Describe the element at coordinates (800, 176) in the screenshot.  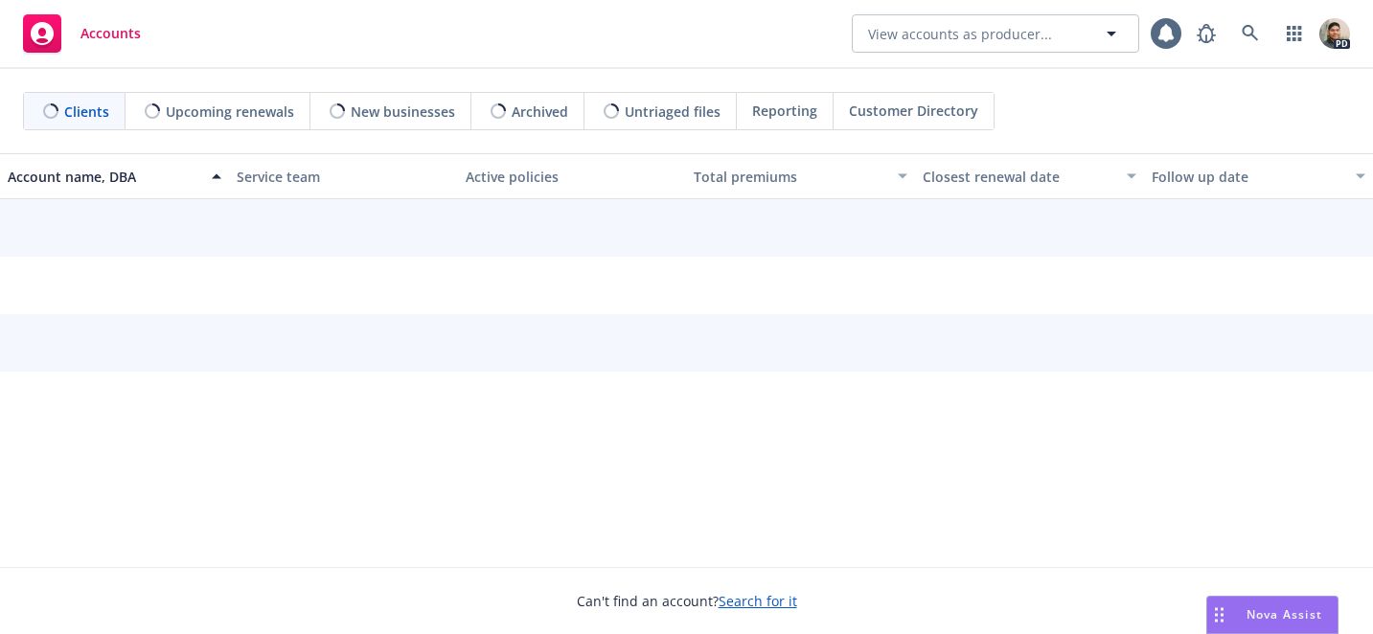
I see `button: Total premiums` at that location.